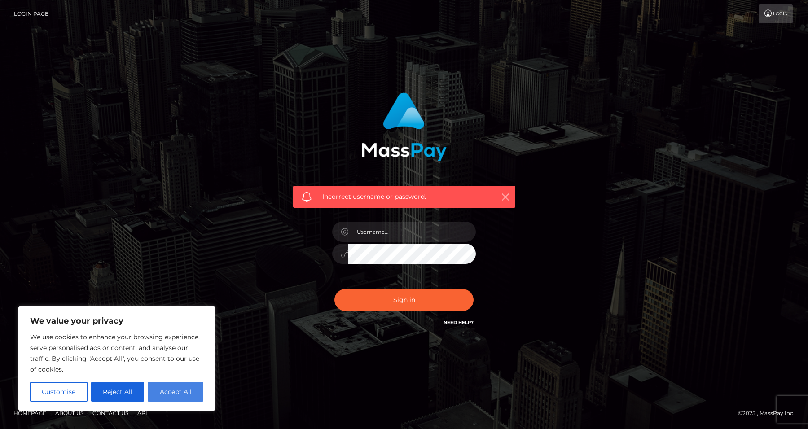 Image resolution: width=808 pixels, height=429 pixels. Describe the element at coordinates (59, 392) in the screenshot. I see `button: Customise` at that location.